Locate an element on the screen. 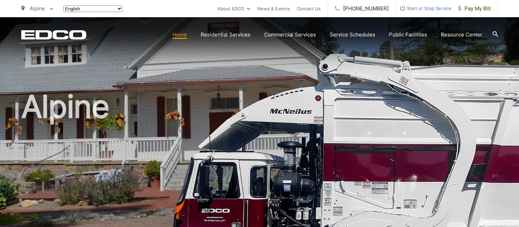 This screenshot has height=227, width=519. a: Home is located at coordinates (180, 35).